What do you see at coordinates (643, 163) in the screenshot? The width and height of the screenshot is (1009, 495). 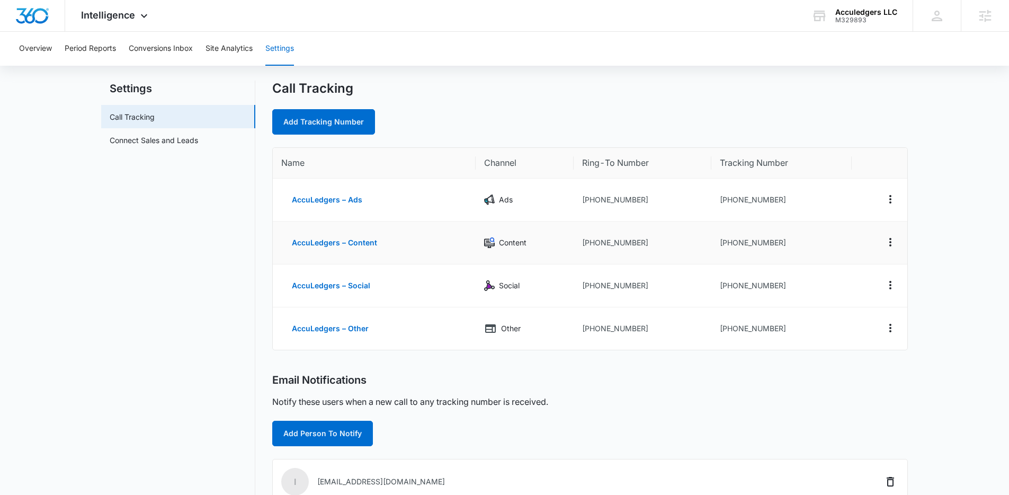 I see `th: Ring-To Number` at bounding box center [643, 163].